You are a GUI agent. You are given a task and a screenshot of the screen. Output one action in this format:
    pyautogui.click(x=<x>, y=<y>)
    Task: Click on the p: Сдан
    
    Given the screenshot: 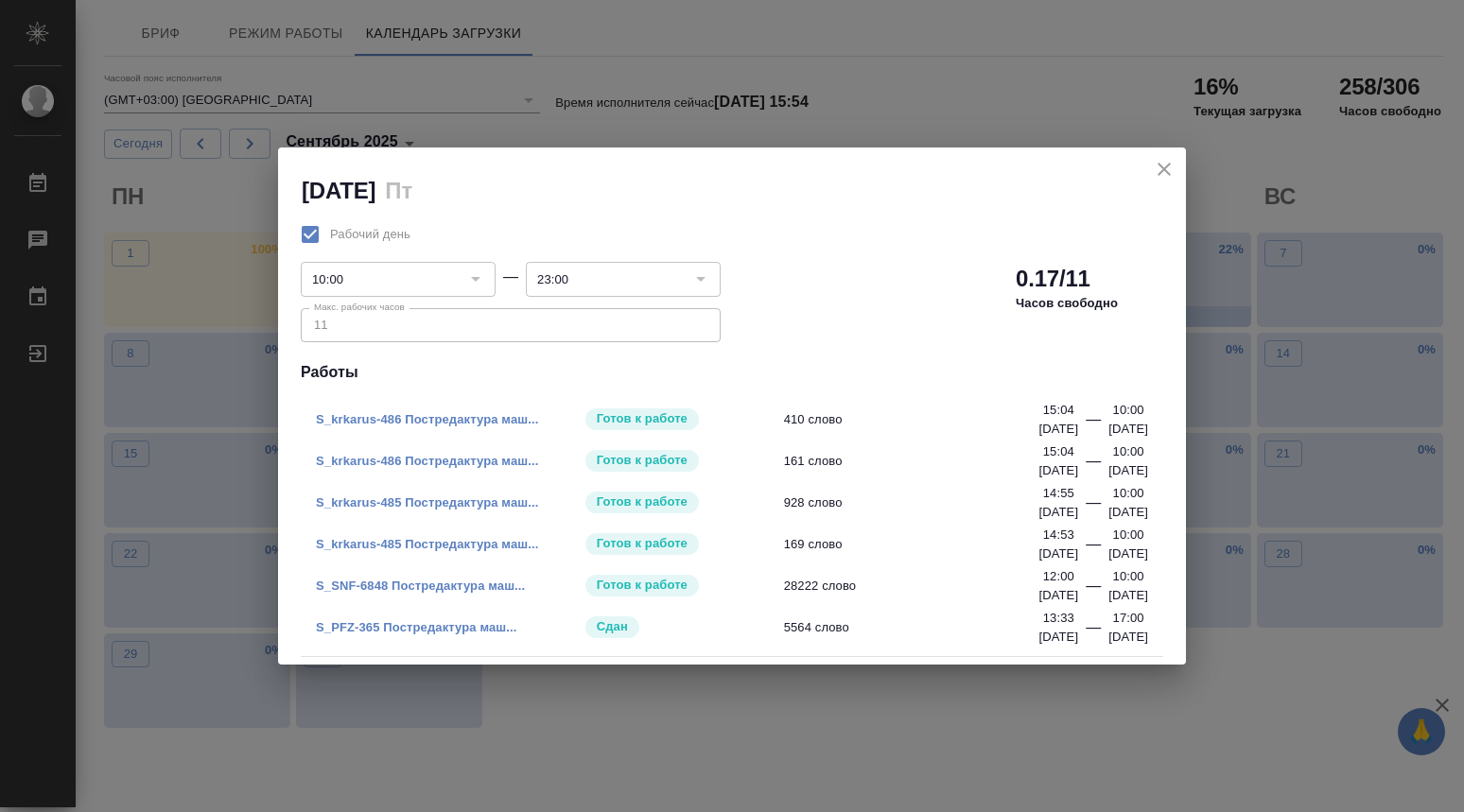 What is the action you would take?
    pyautogui.click(x=612, y=627)
    